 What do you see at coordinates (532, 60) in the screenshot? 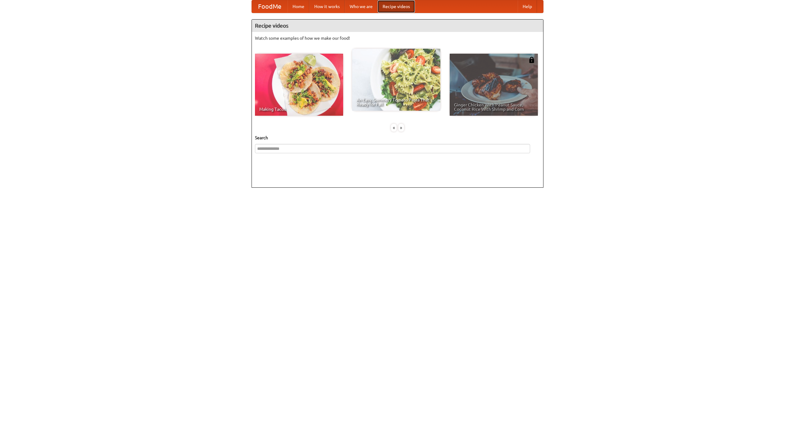
I see `img: 483408.png` at bounding box center [532, 60].